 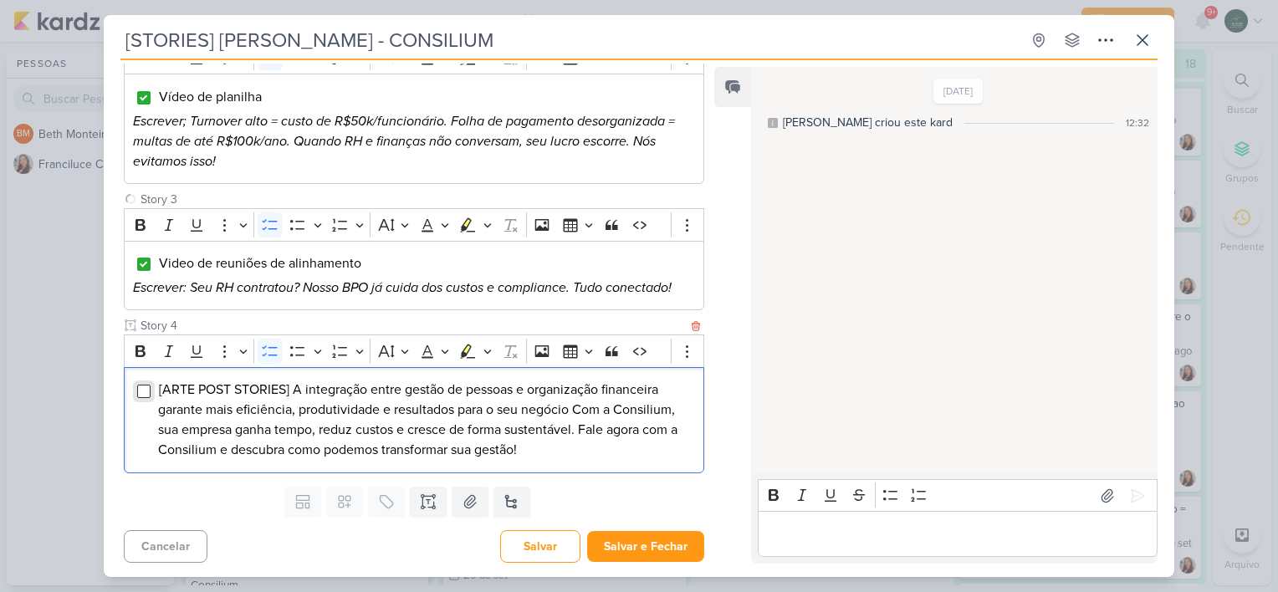 What do you see at coordinates (210, 97) in the screenshot?
I see `span: Vídeo de planilha` at bounding box center [210, 97].